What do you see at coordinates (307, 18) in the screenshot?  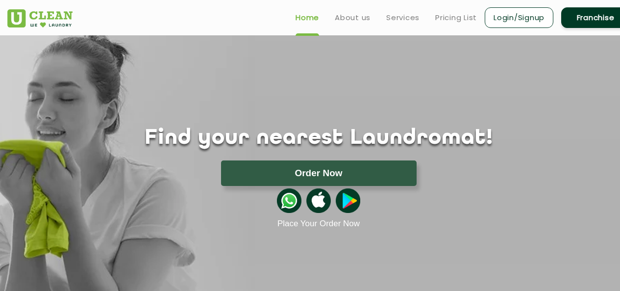 I see `a: Home` at bounding box center [307, 18].